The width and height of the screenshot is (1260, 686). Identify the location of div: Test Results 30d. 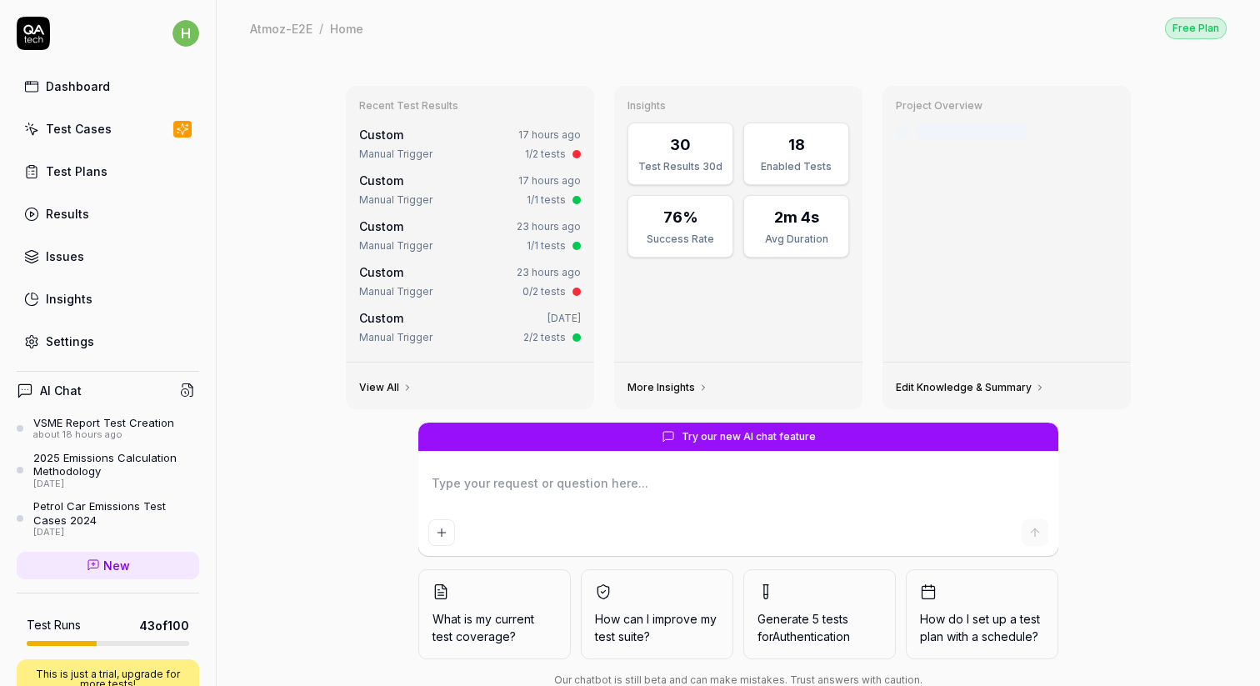
(680, 167).